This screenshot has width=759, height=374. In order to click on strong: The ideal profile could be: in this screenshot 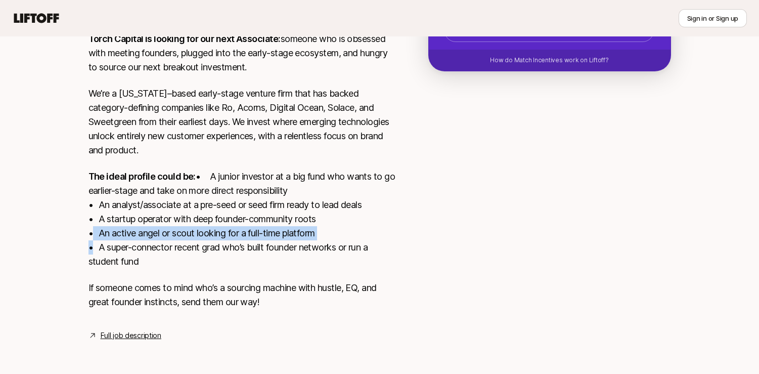, I will do `click(142, 176)`.